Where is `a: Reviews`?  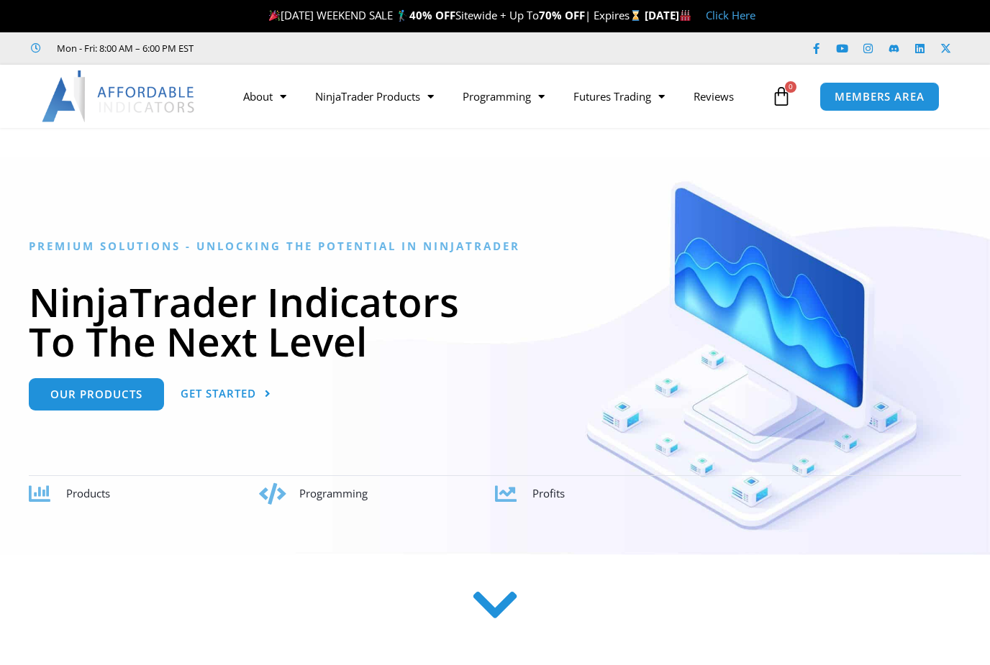
a: Reviews is located at coordinates (714, 96).